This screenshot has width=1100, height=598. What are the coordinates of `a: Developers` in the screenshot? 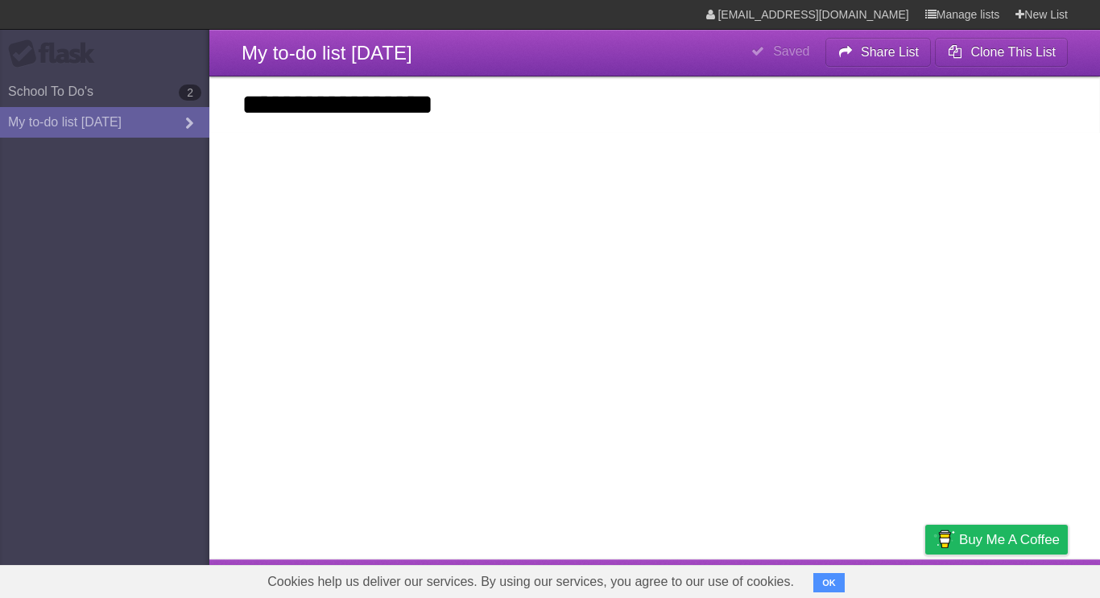 It's located at (797, 579).